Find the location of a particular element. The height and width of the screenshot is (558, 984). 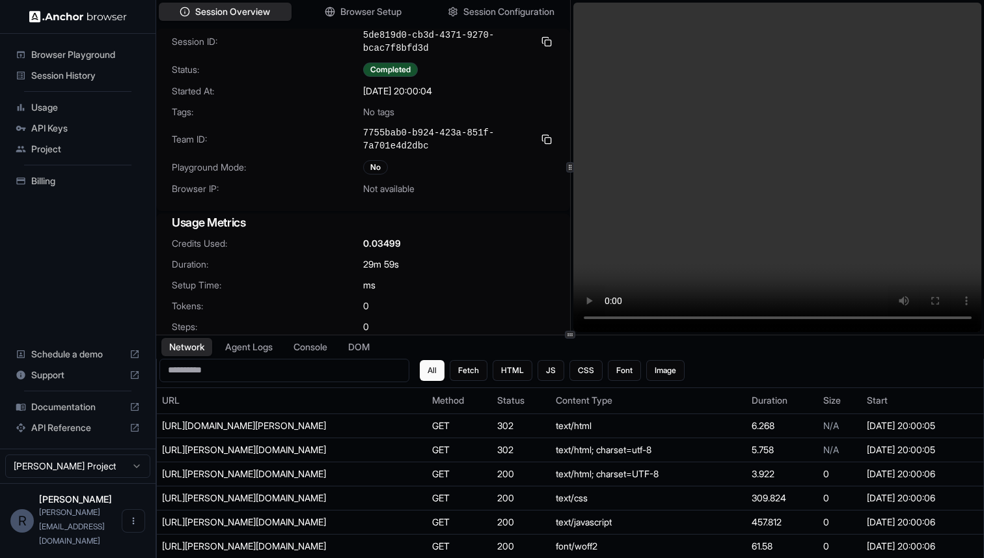

span: No tags is located at coordinates (379, 112).